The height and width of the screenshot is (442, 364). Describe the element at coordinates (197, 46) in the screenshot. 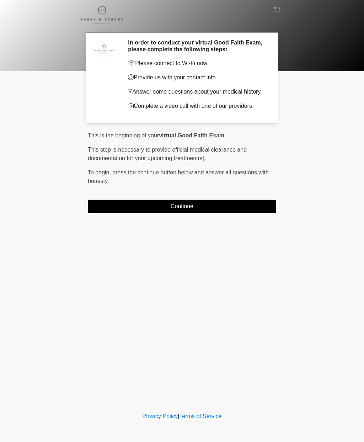

I see `h2: In order to conduct your virtual Good Faith Exam, please complete the following steps:` at that location.